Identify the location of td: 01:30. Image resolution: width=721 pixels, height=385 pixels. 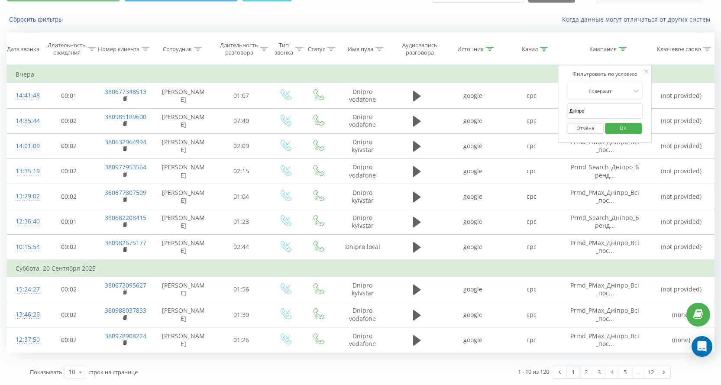
(241, 315).